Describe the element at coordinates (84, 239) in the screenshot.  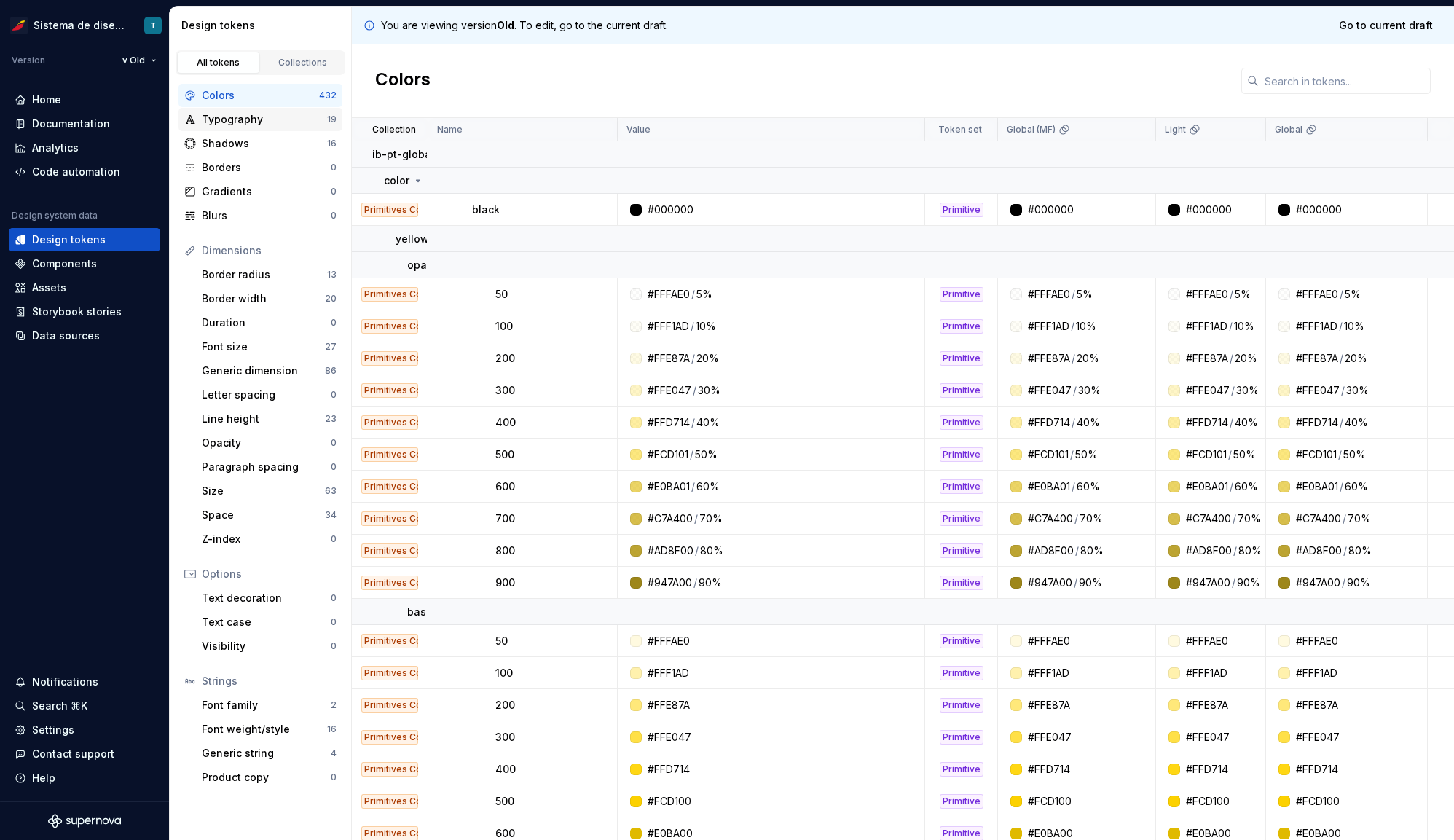
I see `a: Design tokens` at that location.